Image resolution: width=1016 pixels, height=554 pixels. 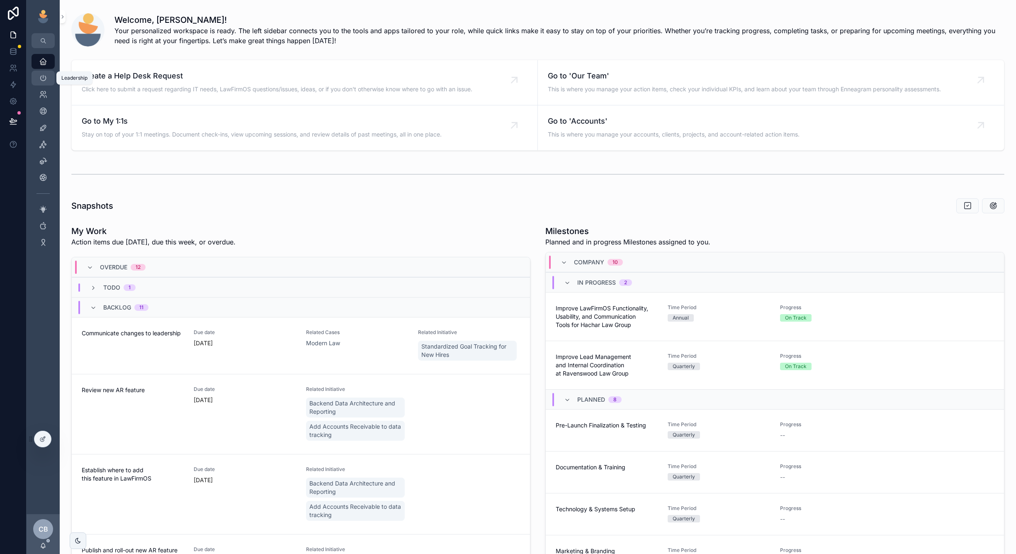 What do you see at coordinates (775, 513) in the screenshot?
I see `a: Technology & Systems SetupTime PeriodQuarterlyProgress--` at bounding box center [775, 513].